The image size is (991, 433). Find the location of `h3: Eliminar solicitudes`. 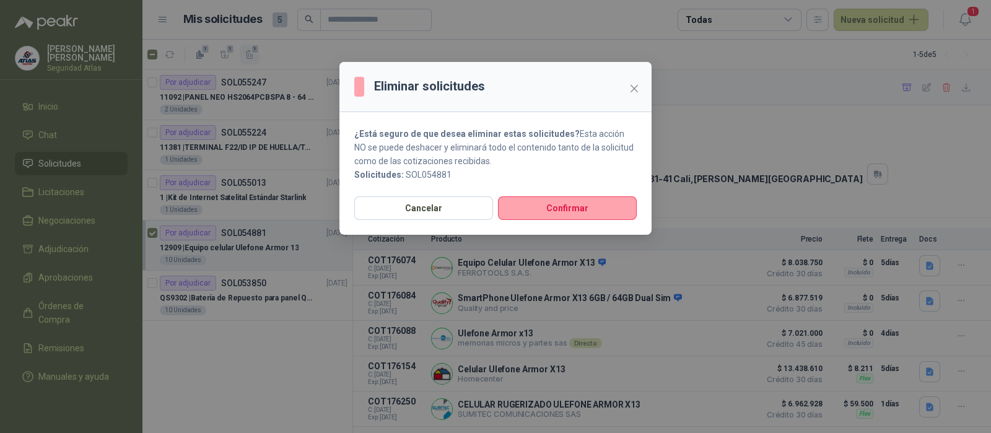

h3: Eliminar solicitudes is located at coordinates (429, 86).